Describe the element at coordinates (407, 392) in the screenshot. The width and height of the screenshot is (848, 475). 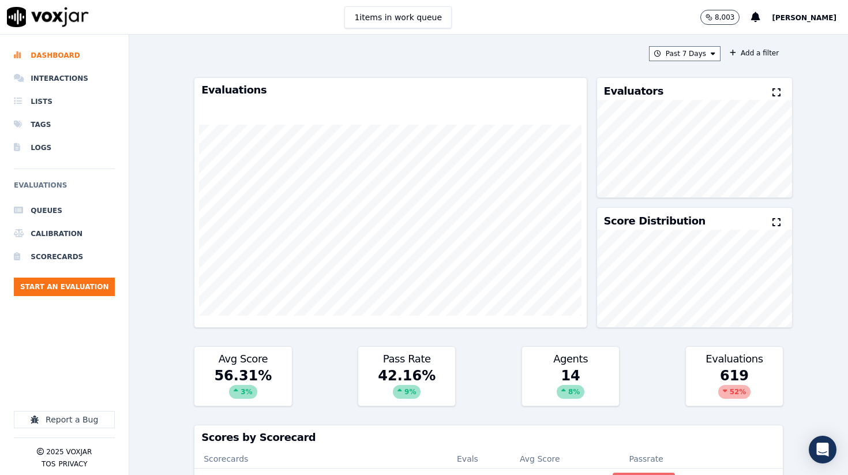
I see `div: 9 %` at that location.